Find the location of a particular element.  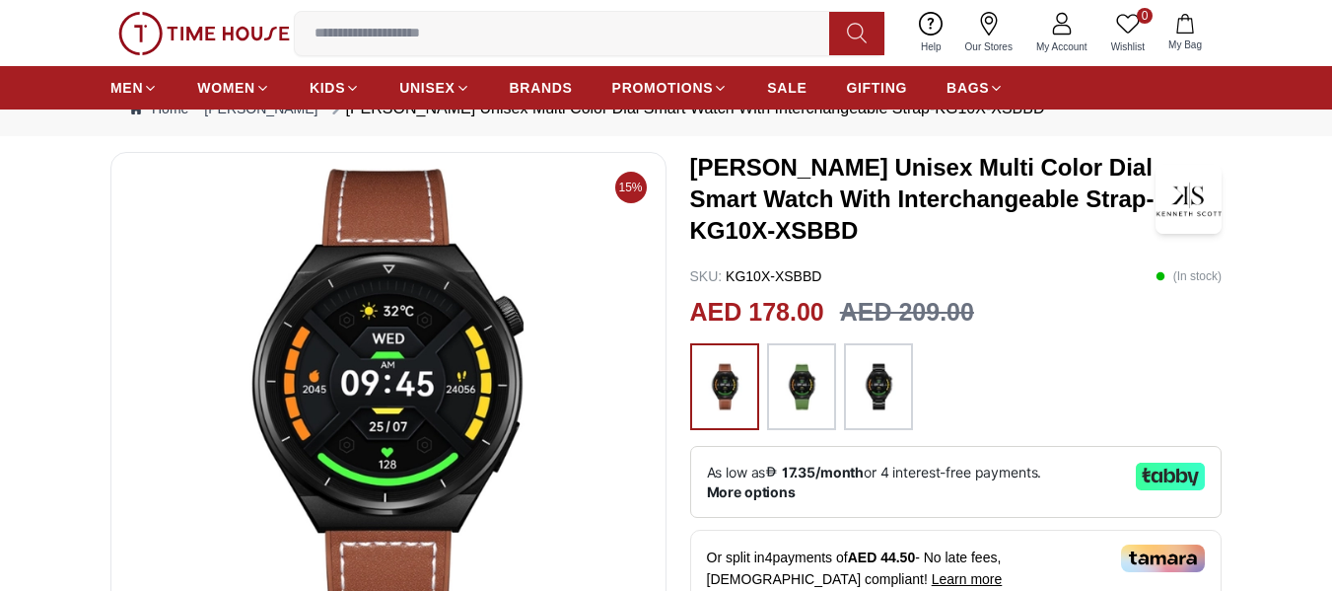

span: Our Stores is located at coordinates (989, 46).